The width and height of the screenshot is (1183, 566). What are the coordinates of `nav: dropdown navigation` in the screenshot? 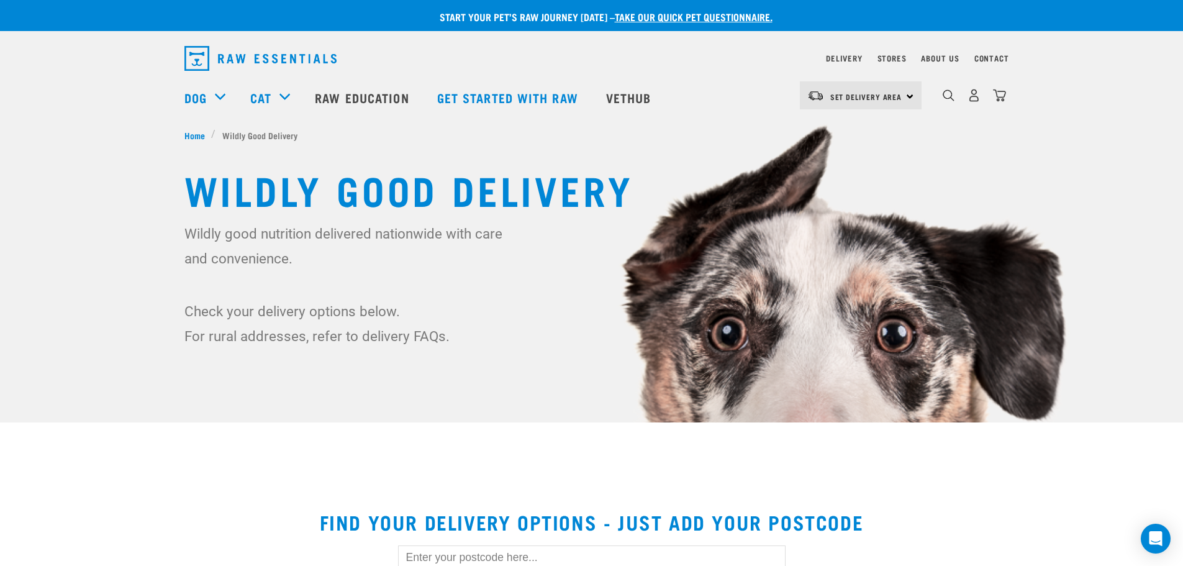 It's located at (592, 58).